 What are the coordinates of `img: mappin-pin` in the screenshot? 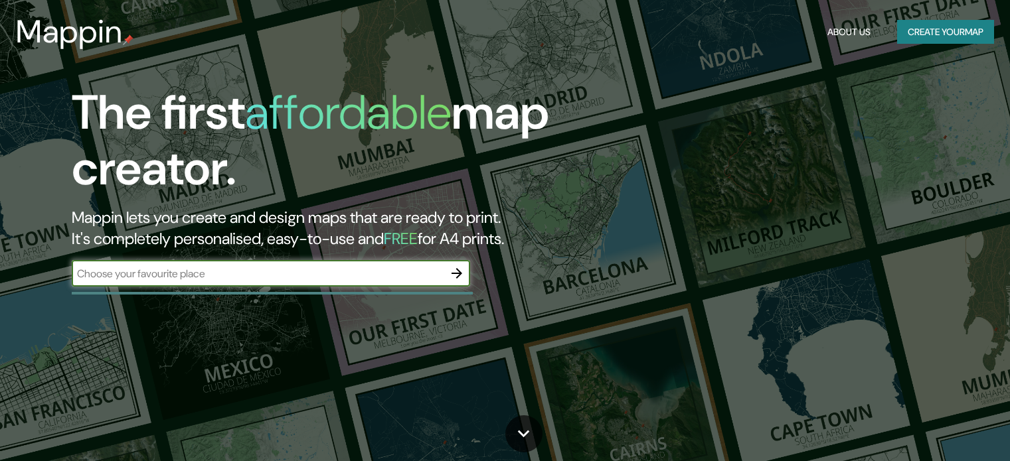 It's located at (128, 40).